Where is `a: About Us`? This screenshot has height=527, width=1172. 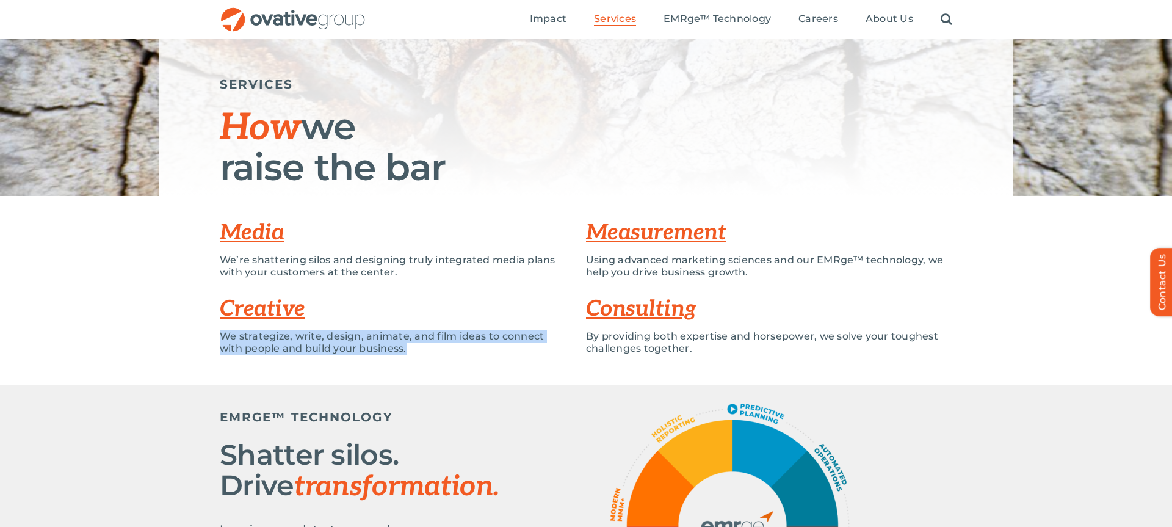 a: About Us is located at coordinates (890, 20).